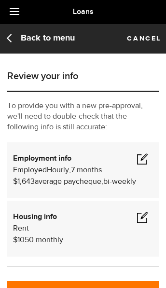 The width and height of the screenshot is (166, 288). I want to click on span: Hourly, so click(58, 171).